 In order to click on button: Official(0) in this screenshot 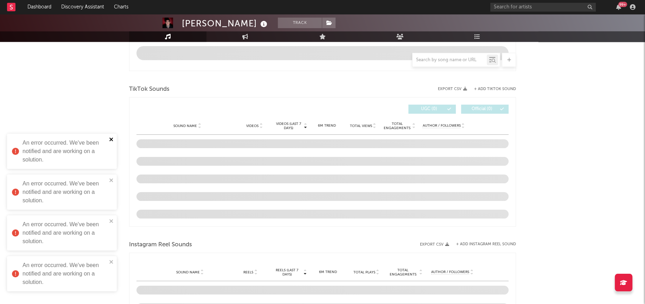, I will do `click(485, 109)`.